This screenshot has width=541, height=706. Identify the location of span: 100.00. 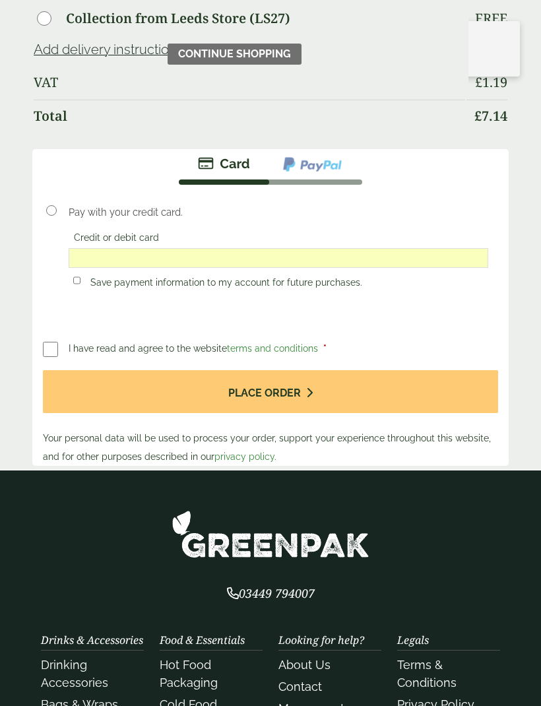
(257, 35).